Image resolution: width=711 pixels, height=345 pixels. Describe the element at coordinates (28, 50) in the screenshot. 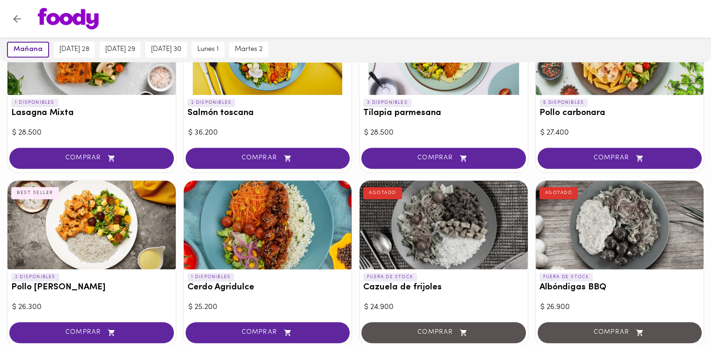

I see `button: mañana` at that location.